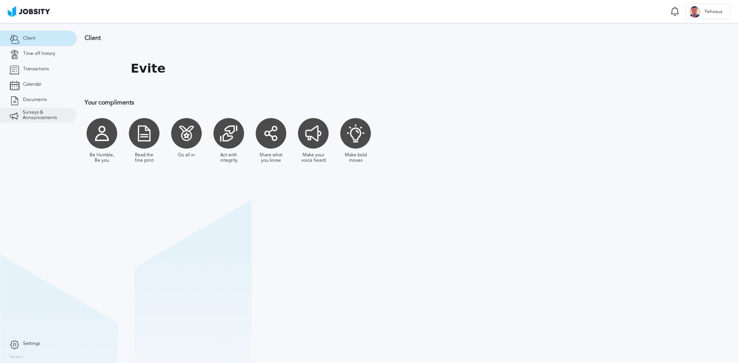  What do you see at coordinates (36, 69) in the screenshot?
I see `span: Transactions` at bounding box center [36, 69].